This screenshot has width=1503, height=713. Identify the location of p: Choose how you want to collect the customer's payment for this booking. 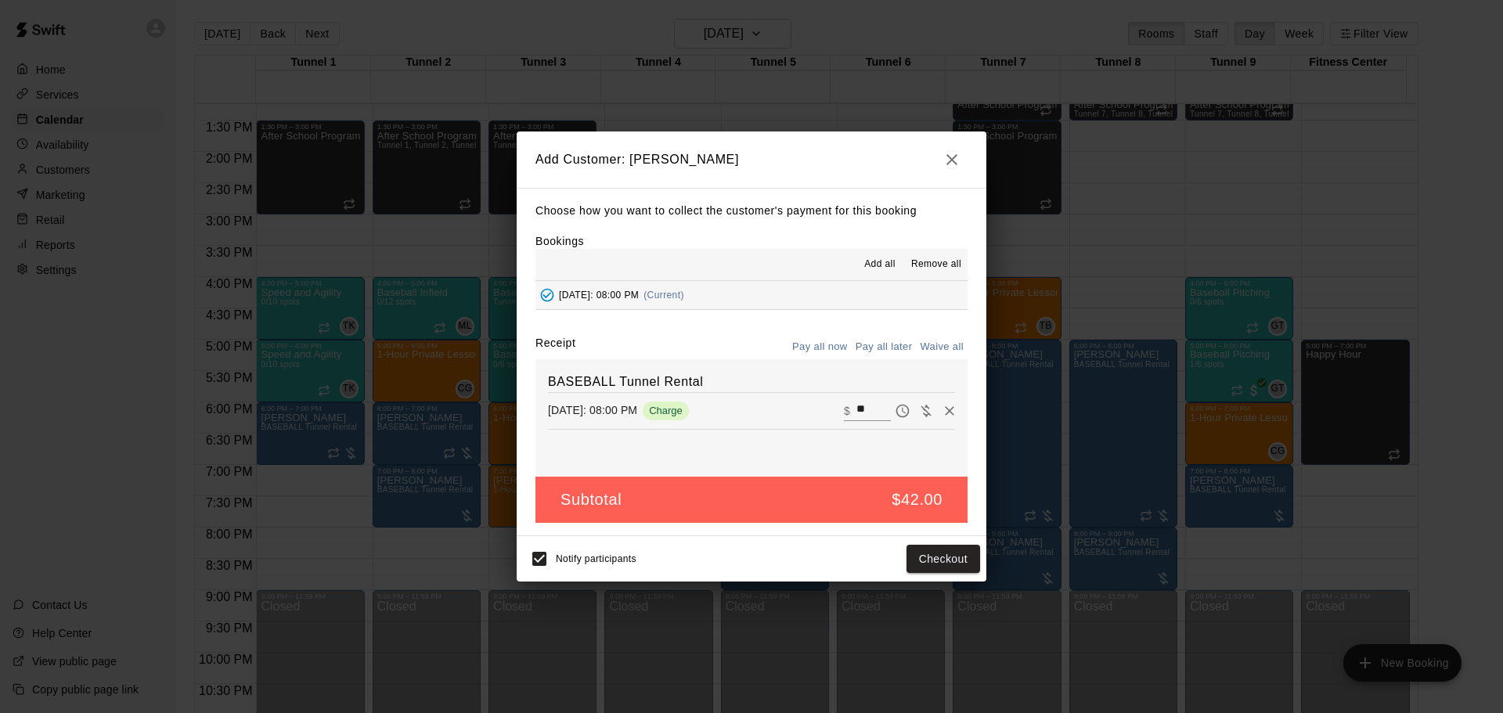
(752, 211).